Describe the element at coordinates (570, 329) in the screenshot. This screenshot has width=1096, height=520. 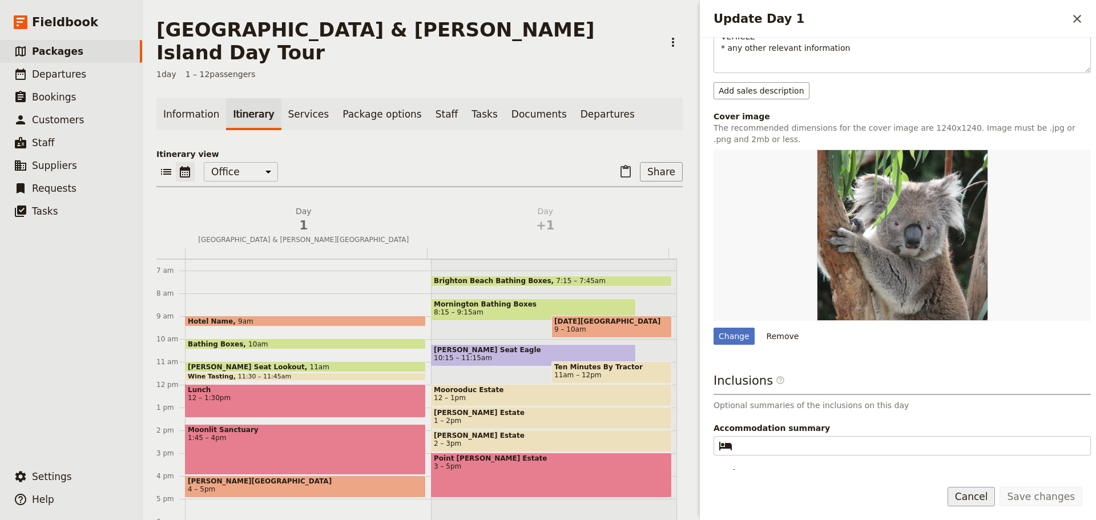
I see `span: 9 – 10am` at that location.